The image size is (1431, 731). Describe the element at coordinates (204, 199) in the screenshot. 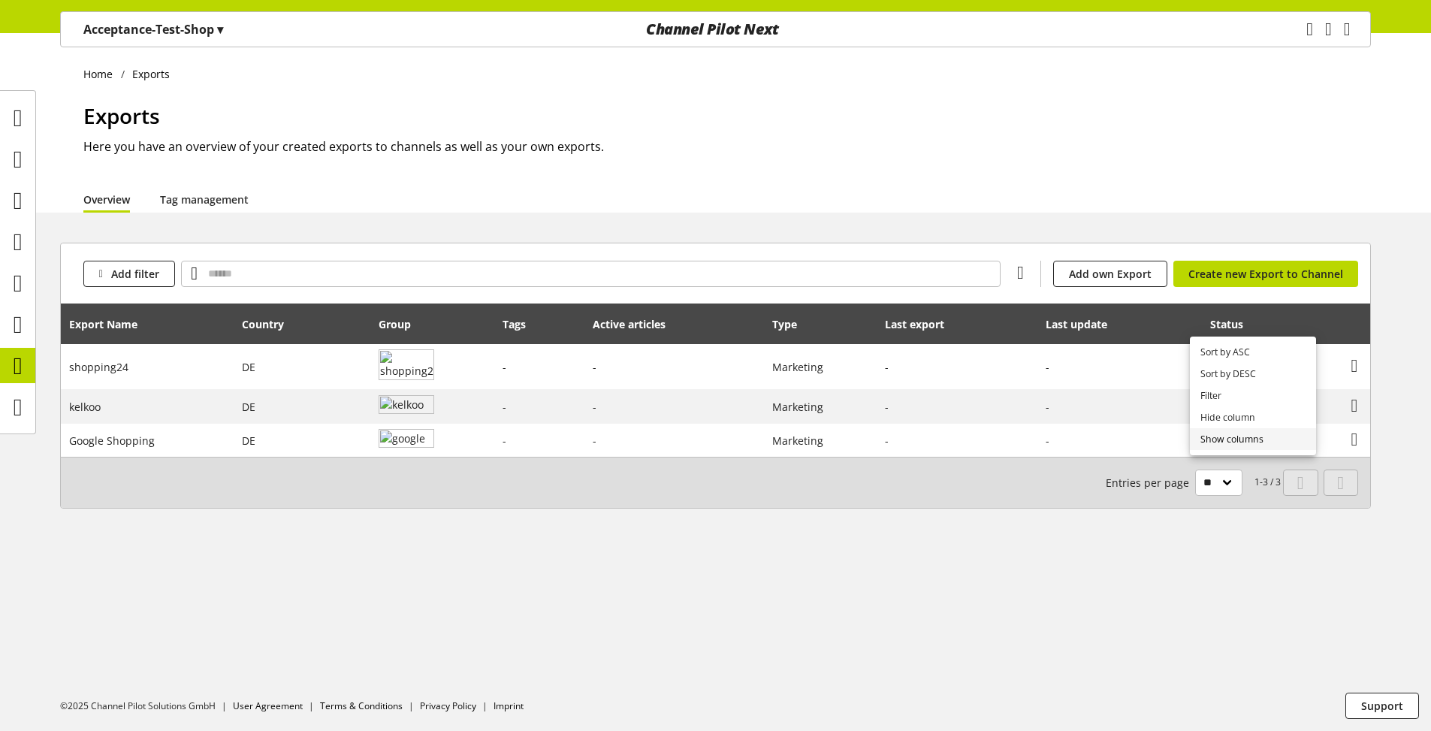

I see `a: Tag management` at that location.